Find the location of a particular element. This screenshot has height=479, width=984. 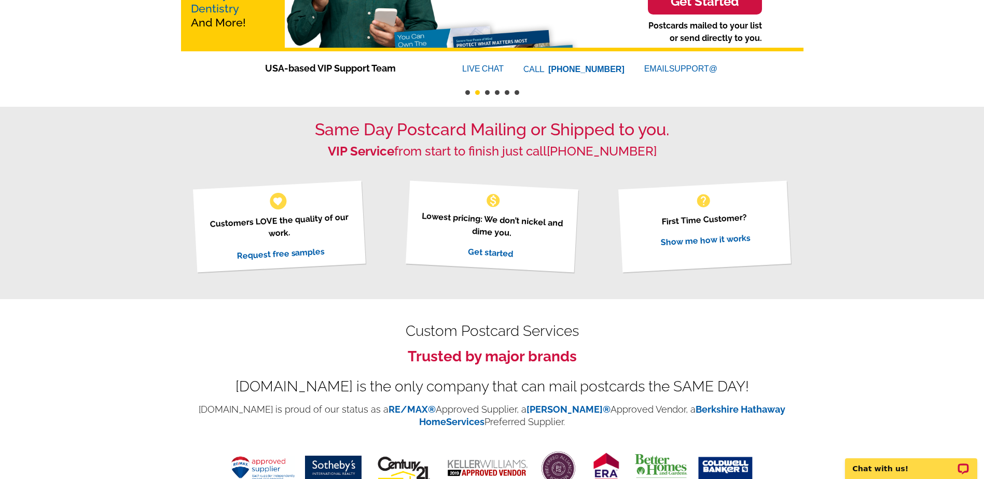

a: Dentistry is located at coordinates (215, 8).